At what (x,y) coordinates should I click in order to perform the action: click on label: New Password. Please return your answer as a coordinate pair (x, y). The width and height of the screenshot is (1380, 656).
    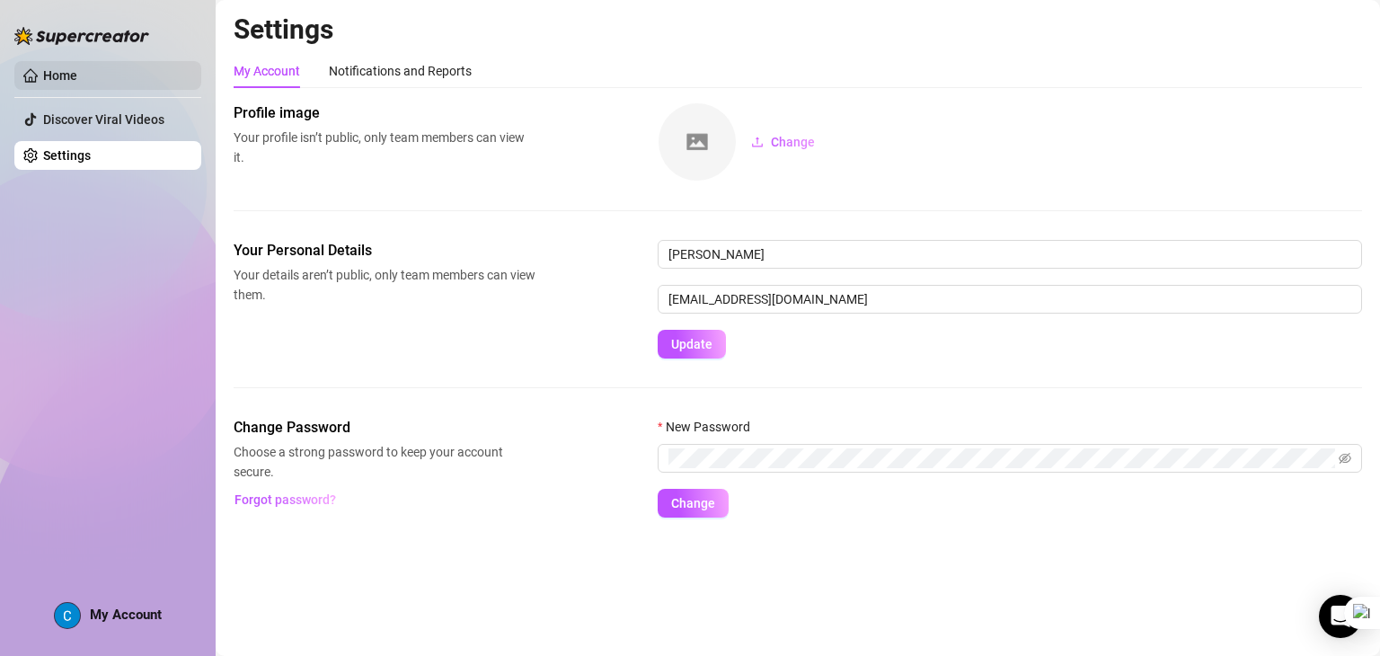
    Looking at the image, I should click on (710, 427).